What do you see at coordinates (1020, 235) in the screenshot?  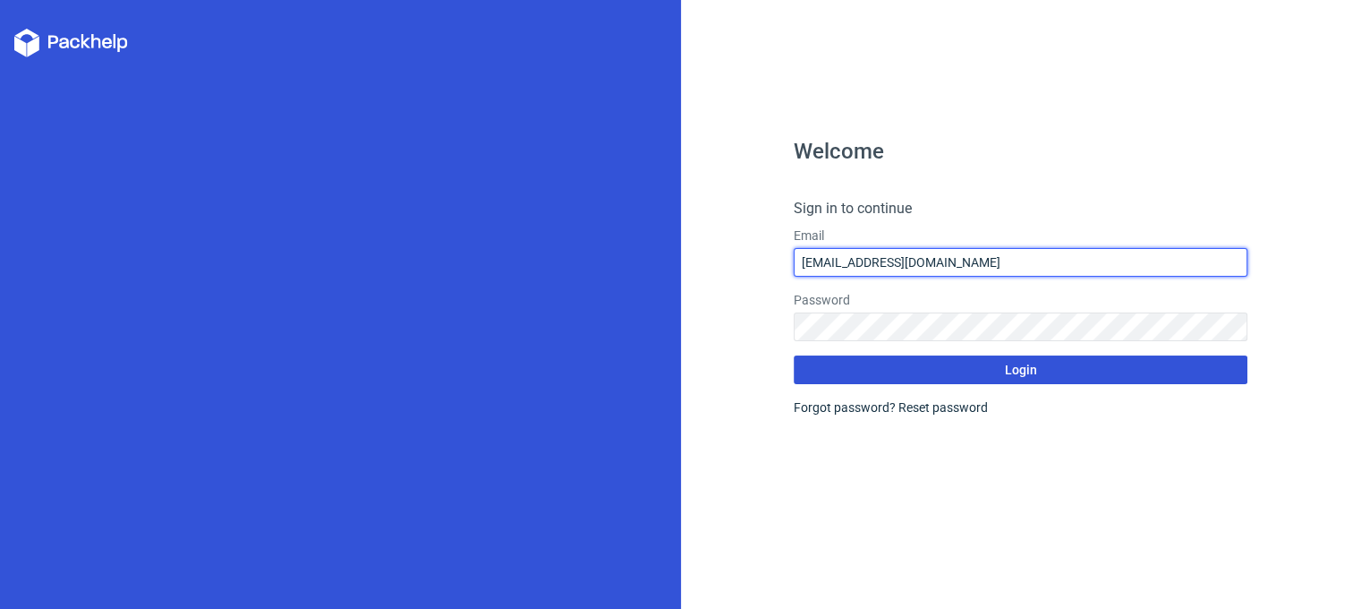 I see `label: Email` at bounding box center [1020, 235].